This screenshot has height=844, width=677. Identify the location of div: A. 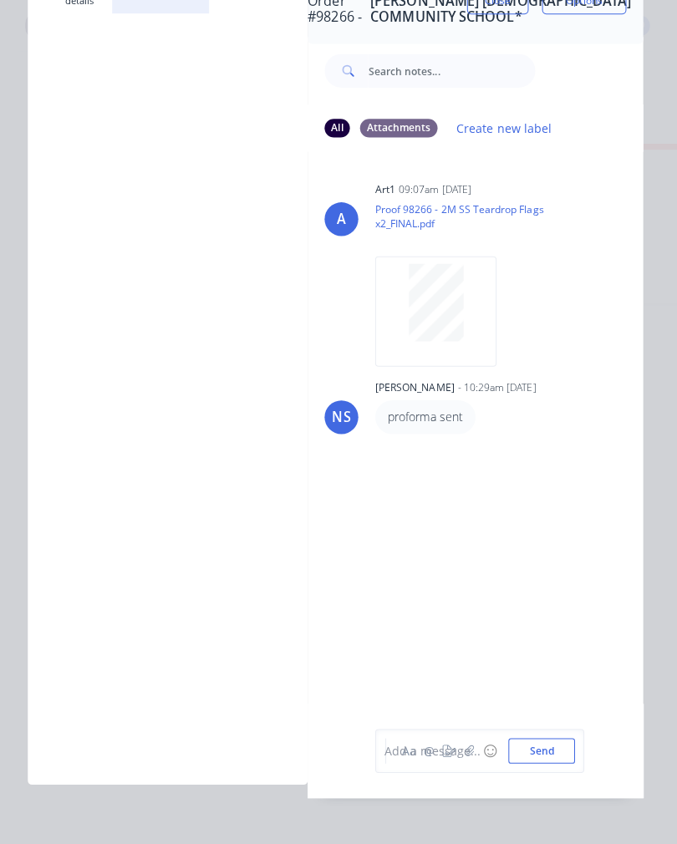
(344, 217).